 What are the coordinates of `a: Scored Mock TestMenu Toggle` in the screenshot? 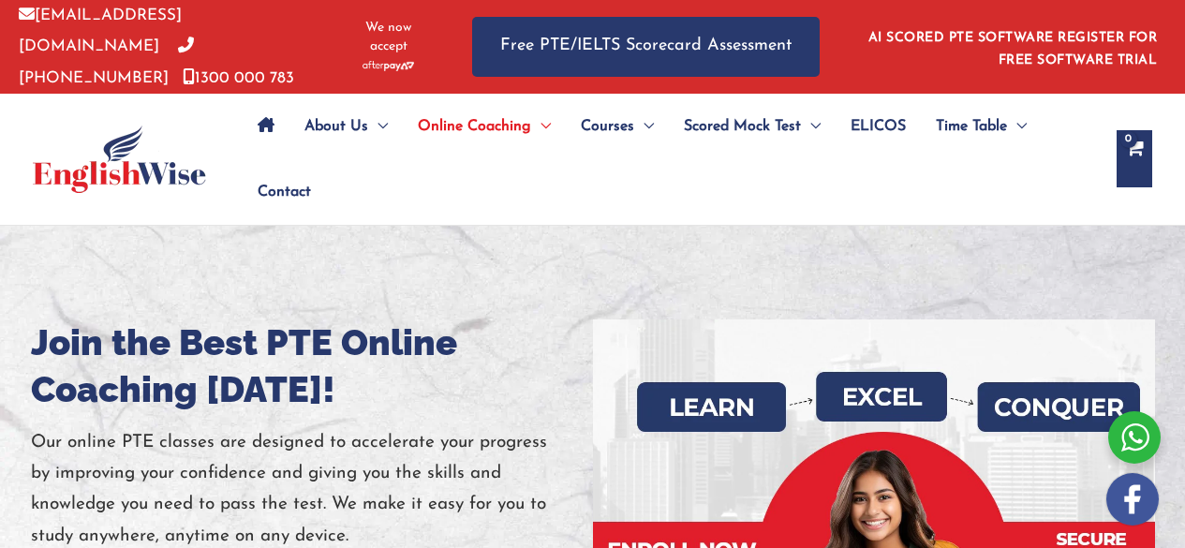 It's located at (752, 126).